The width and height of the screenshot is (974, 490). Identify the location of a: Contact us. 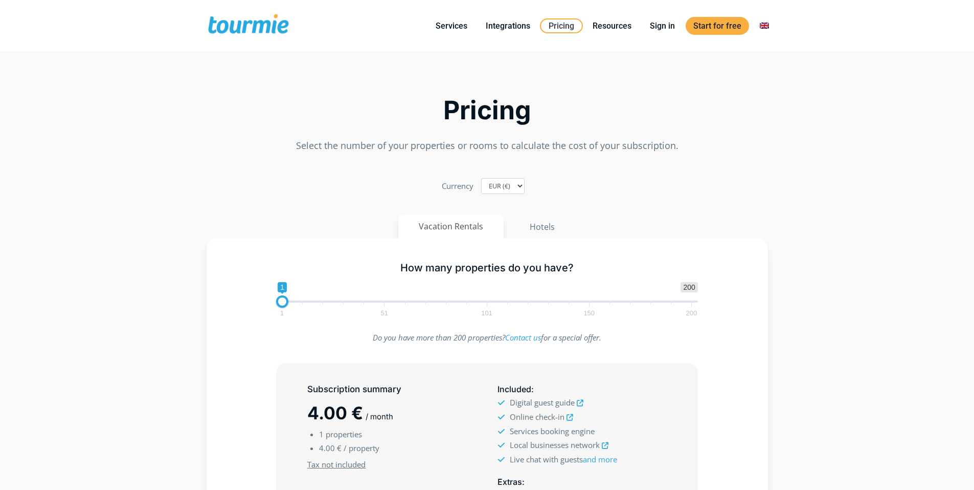
(523, 337).